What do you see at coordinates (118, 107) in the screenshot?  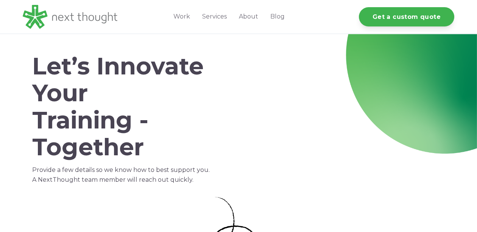 I see `span: Let’s Innovate Your Training - Together` at bounding box center [118, 107].